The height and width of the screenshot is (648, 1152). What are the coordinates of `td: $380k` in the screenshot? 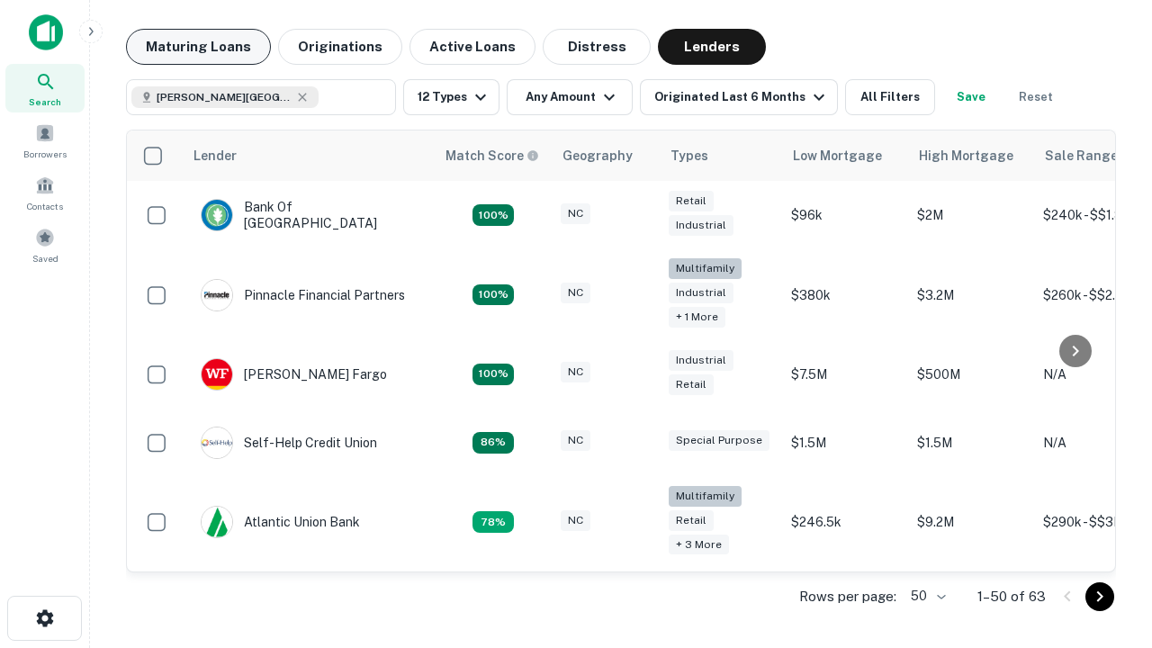 It's located at (845, 294).